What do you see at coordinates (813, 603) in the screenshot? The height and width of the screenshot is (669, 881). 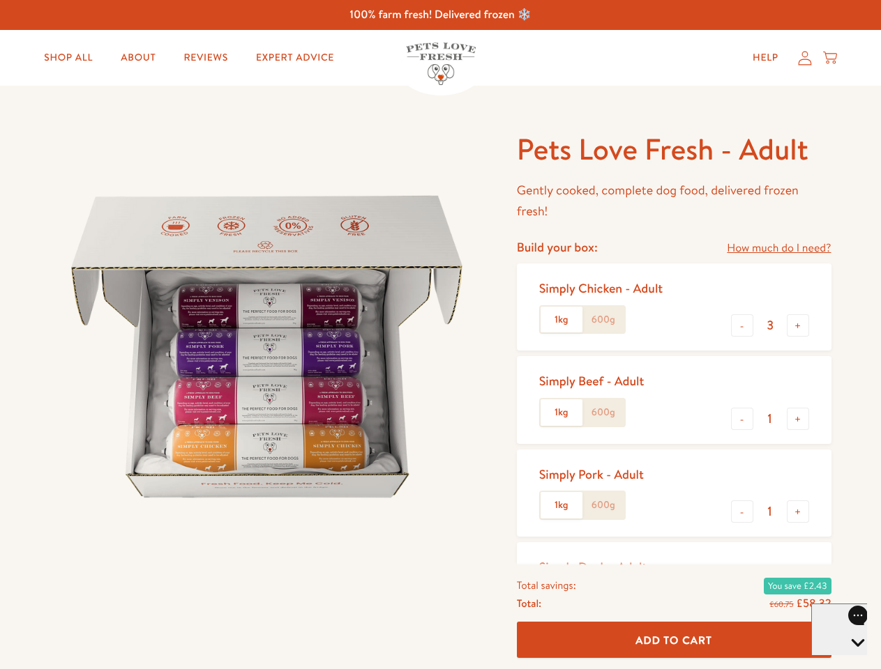 I see `span: £58.32` at bounding box center [813, 603].